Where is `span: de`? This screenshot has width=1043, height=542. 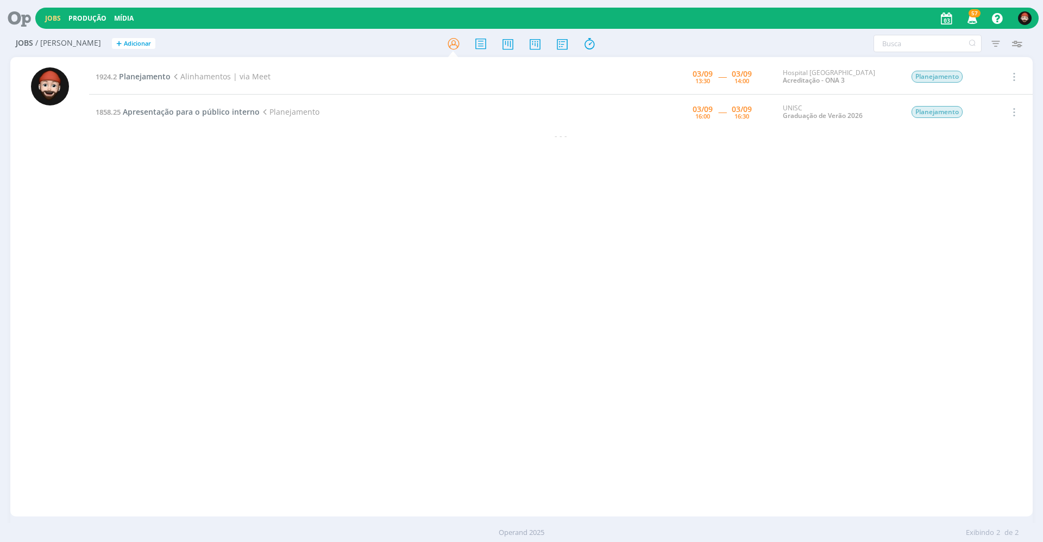 span: de is located at coordinates (1008, 532).